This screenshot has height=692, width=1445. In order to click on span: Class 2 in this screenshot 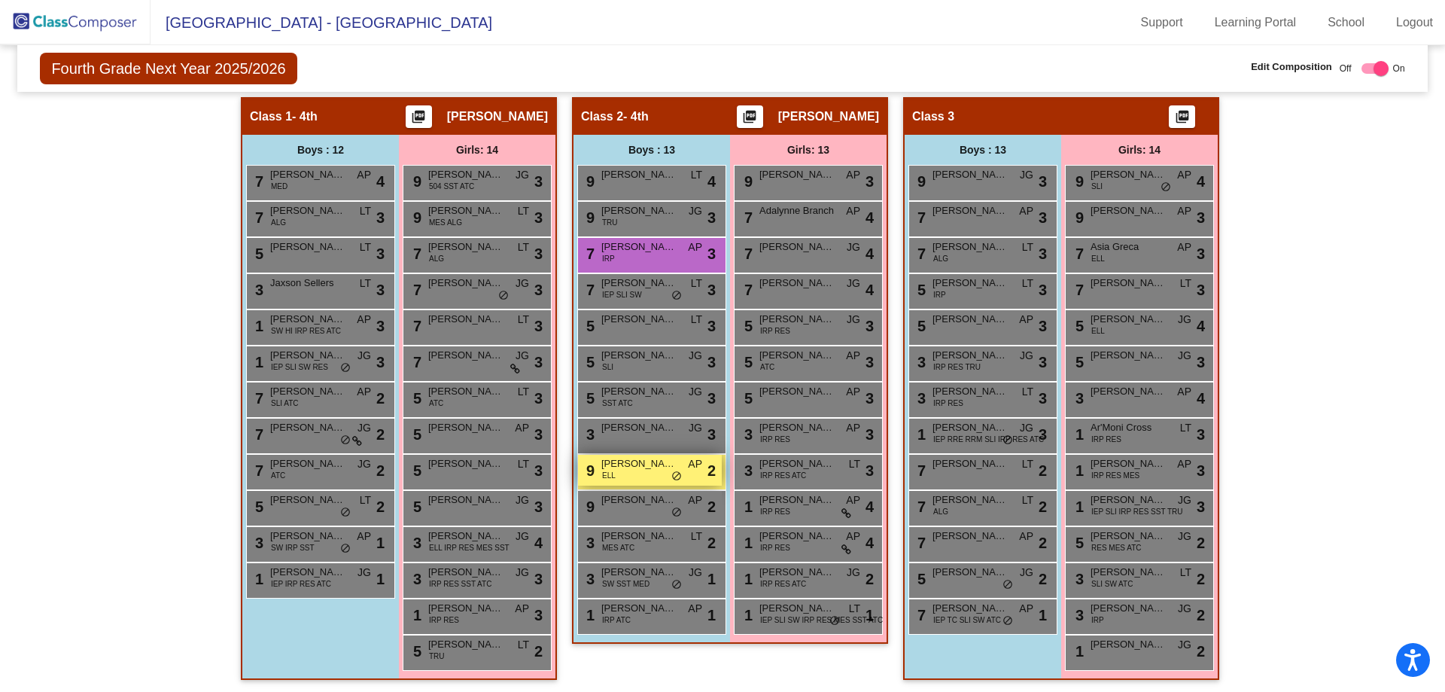, I will do `click(602, 117)`.